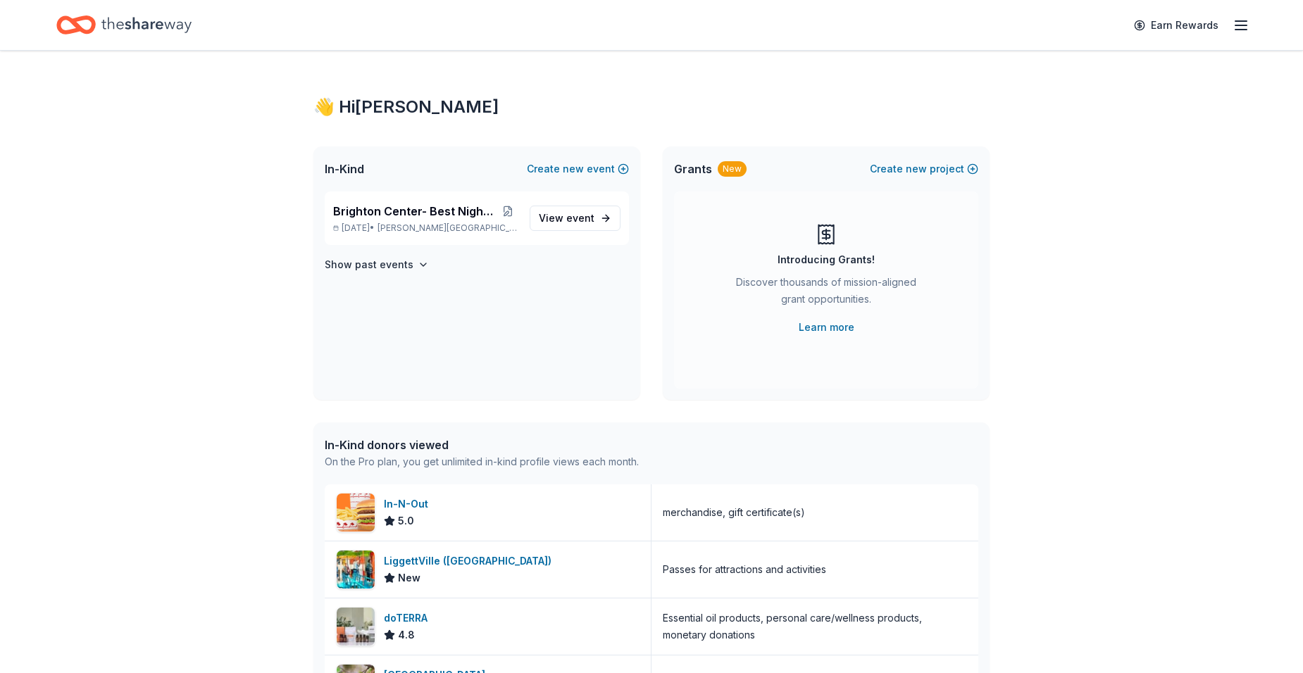 This screenshot has height=673, width=1303. Describe the element at coordinates (369, 265) in the screenshot. I see `h4: Show past events` at that location.